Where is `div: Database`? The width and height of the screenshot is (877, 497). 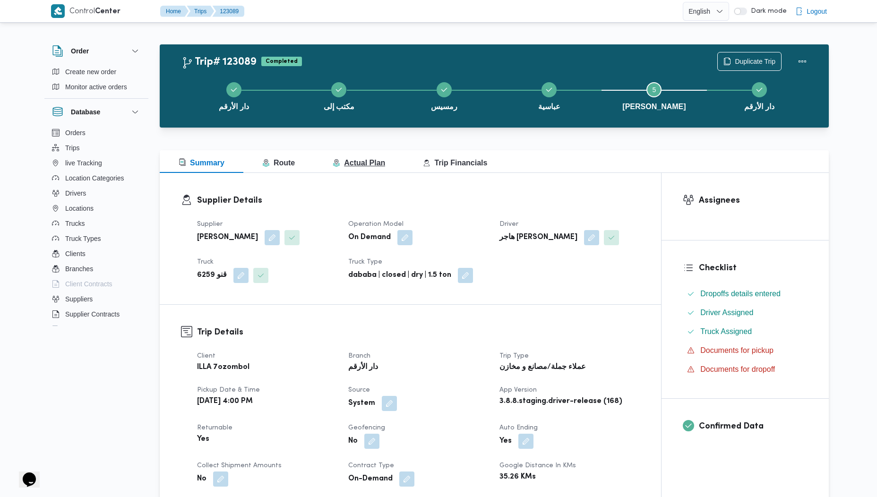 div: Database is located at coordinates (96, 227).